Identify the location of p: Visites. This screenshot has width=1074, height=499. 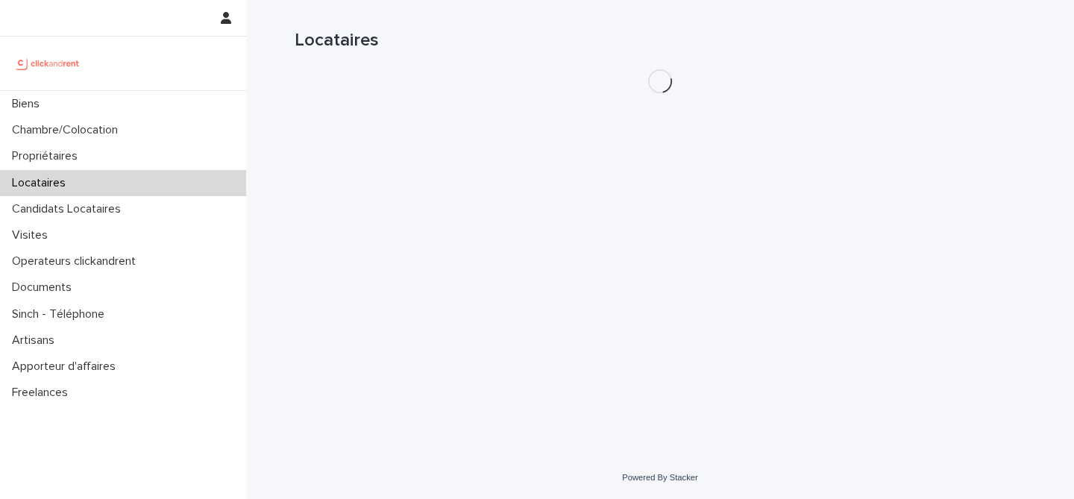
(33, 235).